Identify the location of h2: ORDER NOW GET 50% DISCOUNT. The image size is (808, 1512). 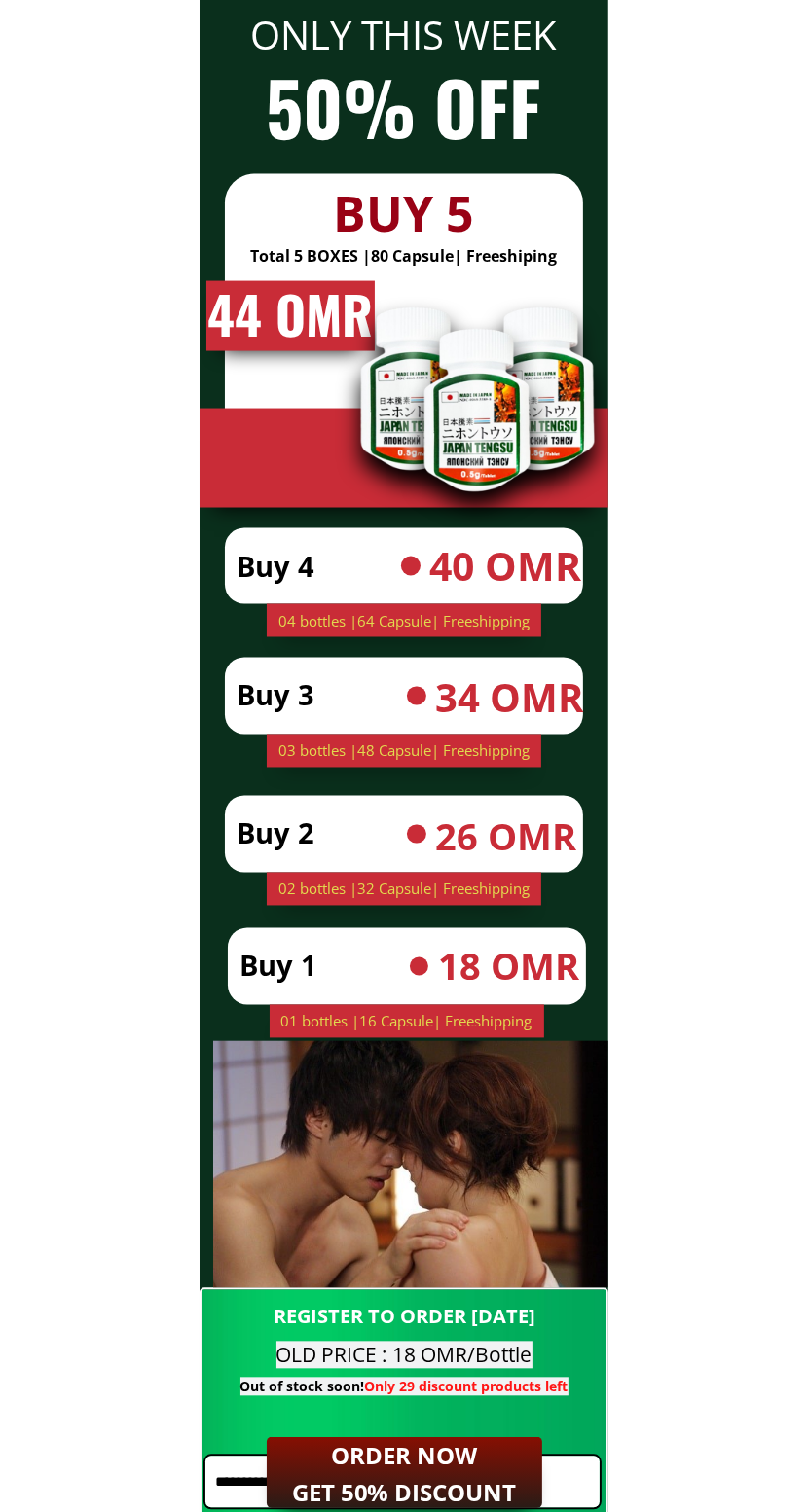
(404, 1474).